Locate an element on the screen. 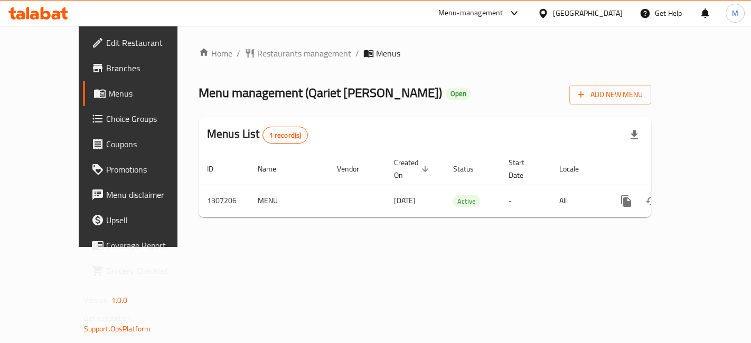  span: Branches is located at coordinates (151, 68).